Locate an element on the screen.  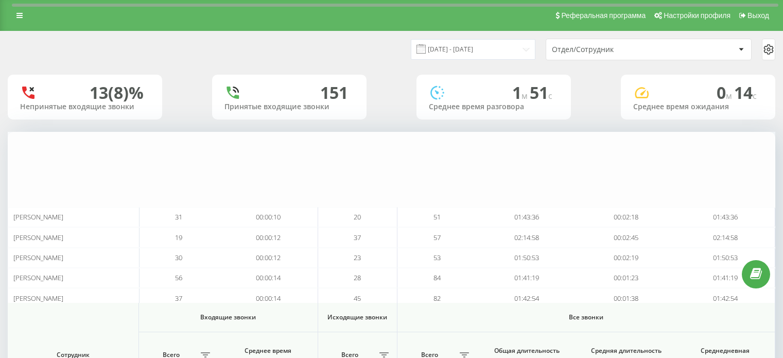
td: 00:02:18 is located at coordinates (626, 217).